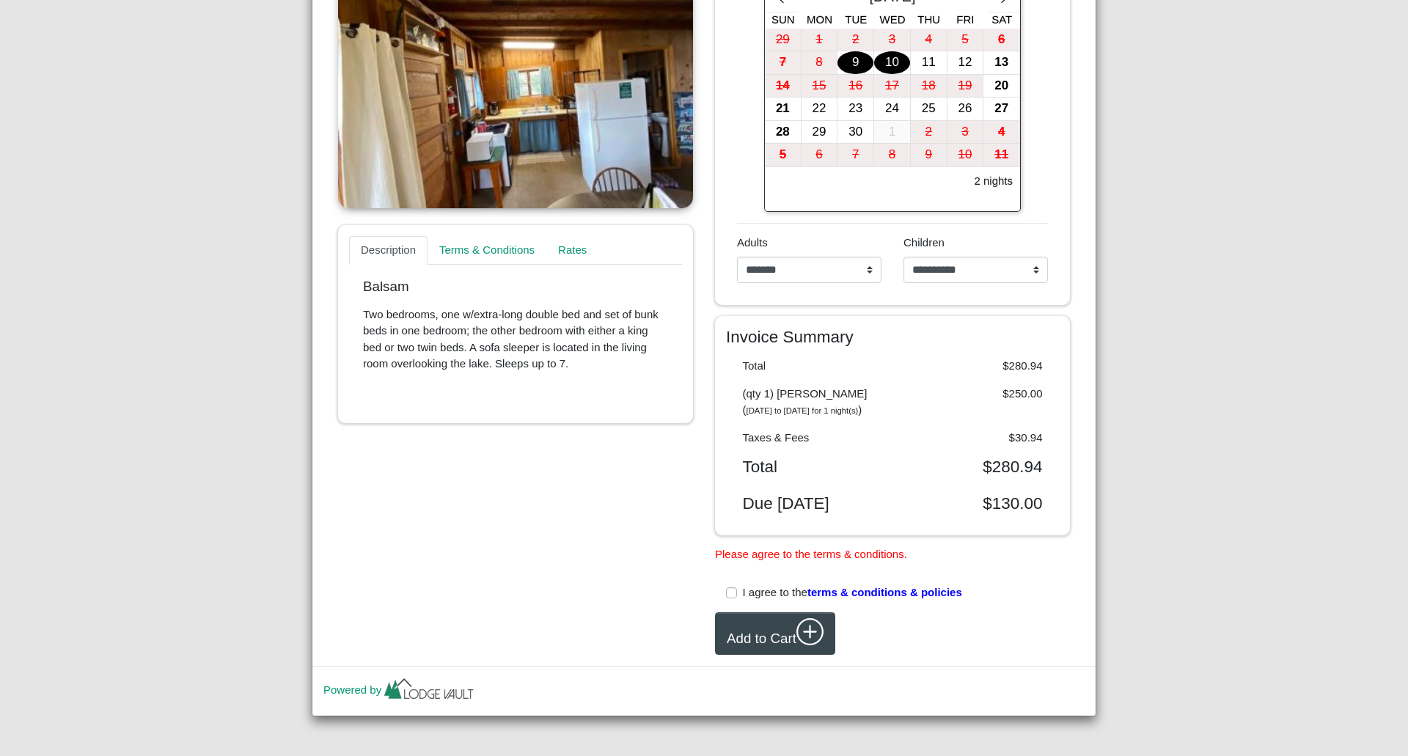  I want to click on label: I agree to the, so click(852, 593).